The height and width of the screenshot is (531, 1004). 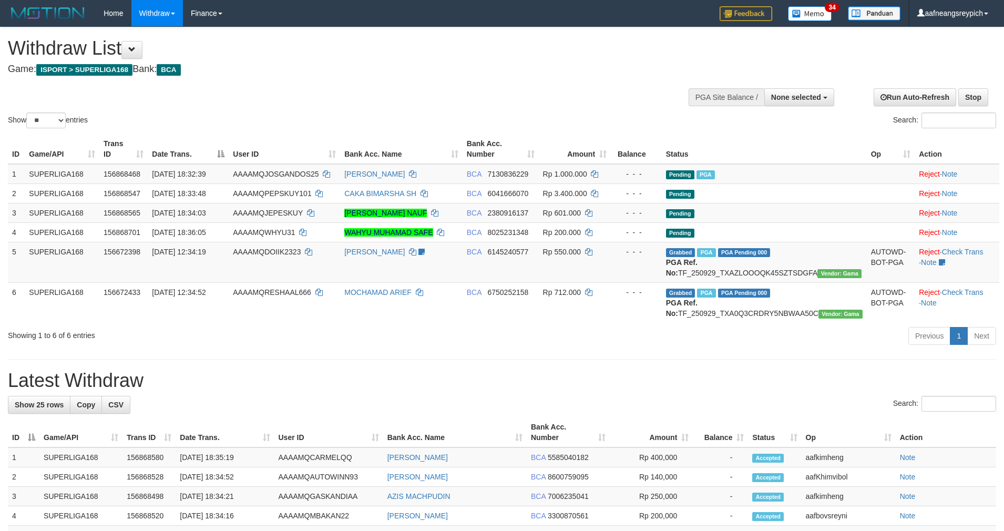 What do you see at coordinates (84, 70) in the screenshot?
I see `span: ISPORT > SUPERLIGA168` at bounding box center [84, 70].